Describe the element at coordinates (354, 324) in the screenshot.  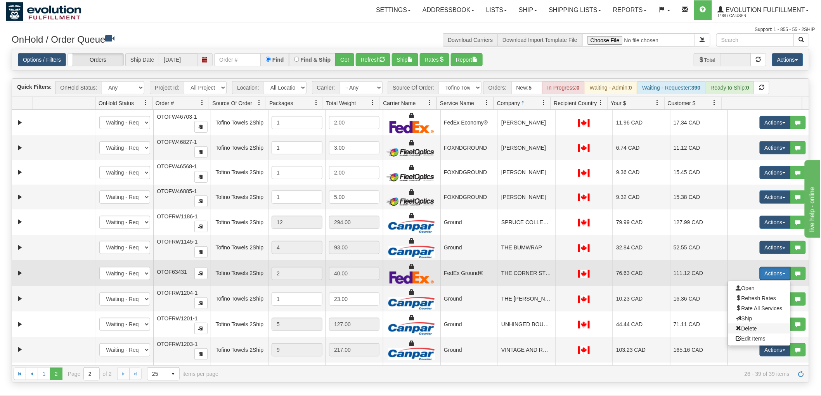
I see `div: 127.00` at that location.